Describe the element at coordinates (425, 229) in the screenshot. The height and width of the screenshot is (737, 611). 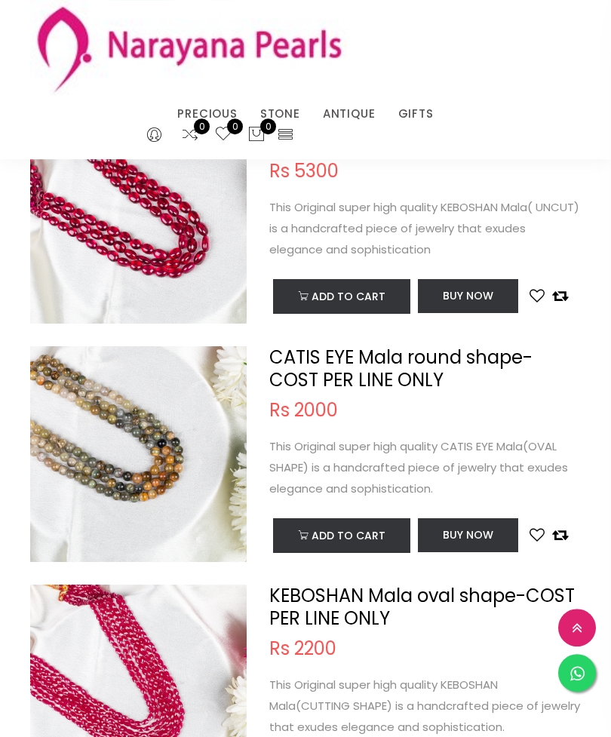
I see `p: This Original super high quality KEBOSHAN Mala( UNCUT) is a handcrafted piece of jewelry that exu...` at that location.